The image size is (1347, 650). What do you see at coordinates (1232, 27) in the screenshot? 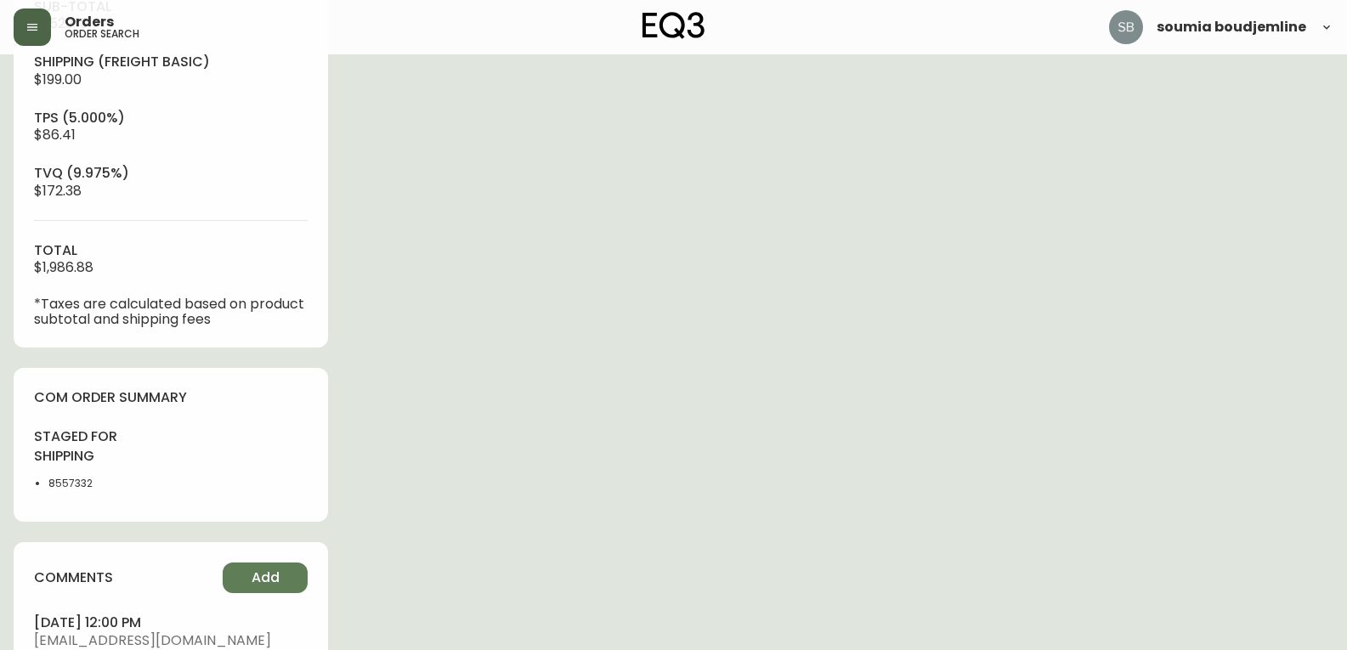
I see `span: soumia boudjemline` at bounding box center [1232, 27].